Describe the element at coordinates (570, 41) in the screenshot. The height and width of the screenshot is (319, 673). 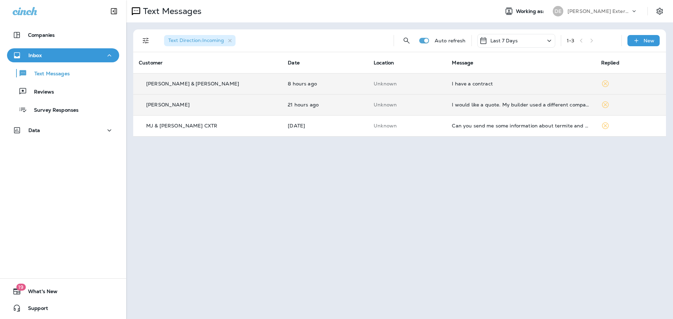
I see `div: 1 - 3` at that location.